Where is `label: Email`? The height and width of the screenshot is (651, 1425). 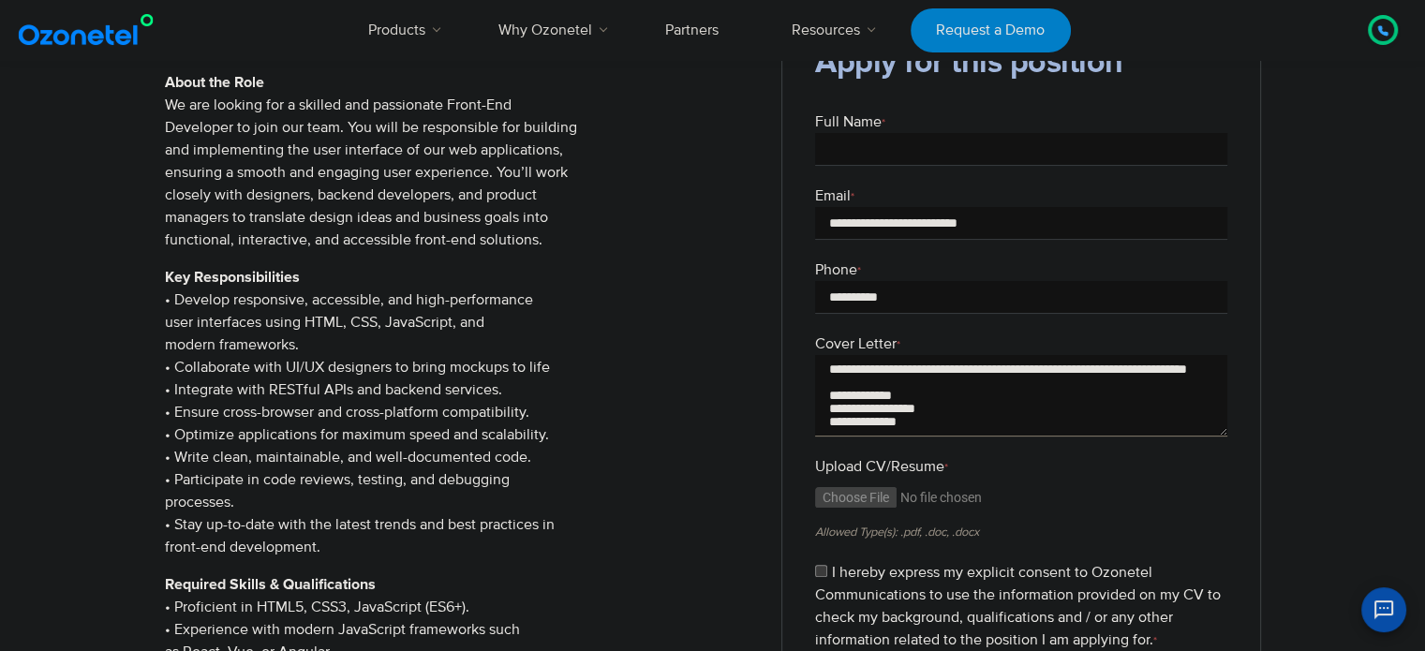
label: Email is located at coordinates (1021, 196).